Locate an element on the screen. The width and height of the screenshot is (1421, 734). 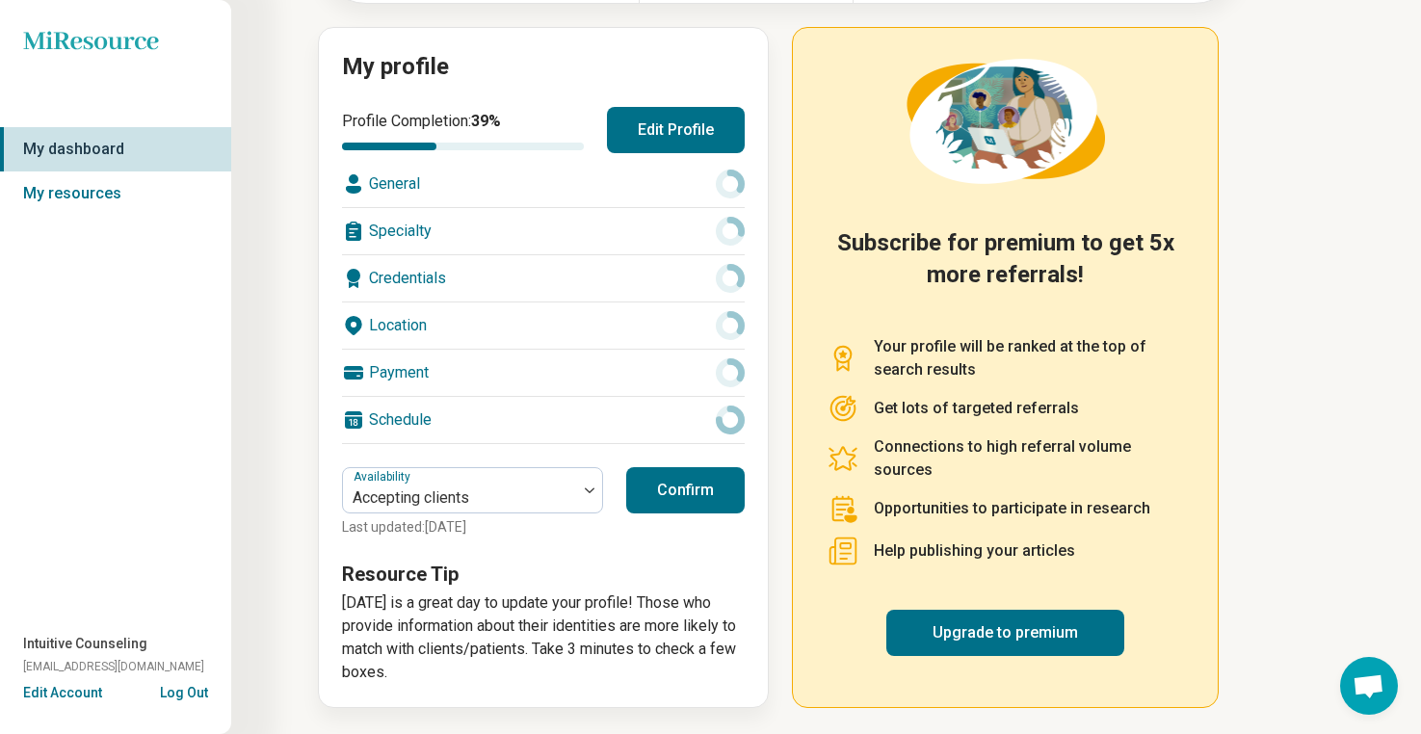
div: Profile Completion: is located at coordinates (462, 130).